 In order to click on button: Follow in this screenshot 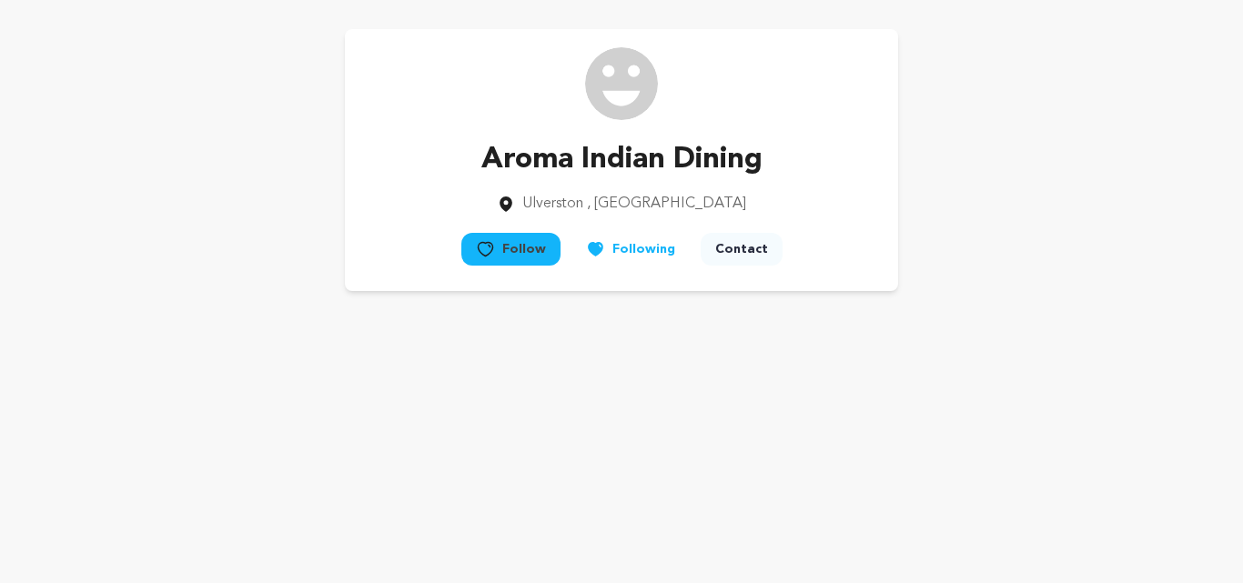, I will do `click(510, 249)`.